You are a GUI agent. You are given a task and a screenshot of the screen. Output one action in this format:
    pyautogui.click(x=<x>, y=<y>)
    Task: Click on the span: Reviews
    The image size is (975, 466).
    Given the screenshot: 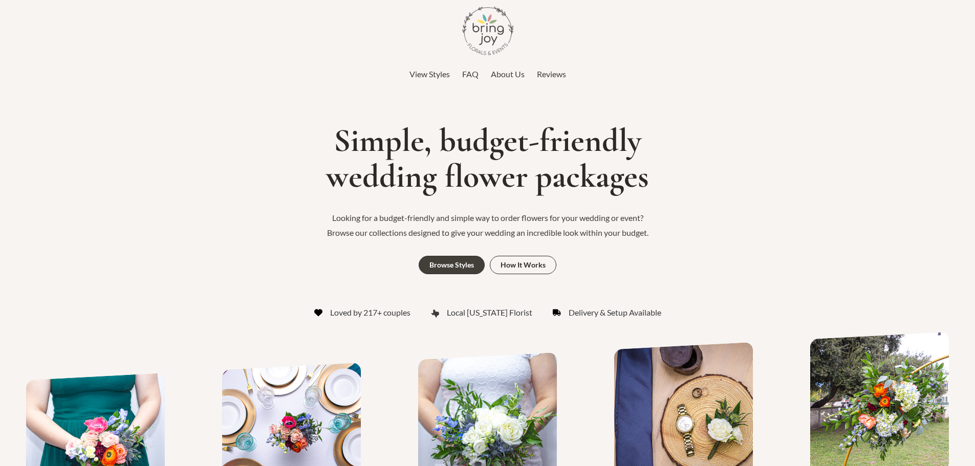 What is the action you would take?
    pyautogui.click(x=551, y=74)
    